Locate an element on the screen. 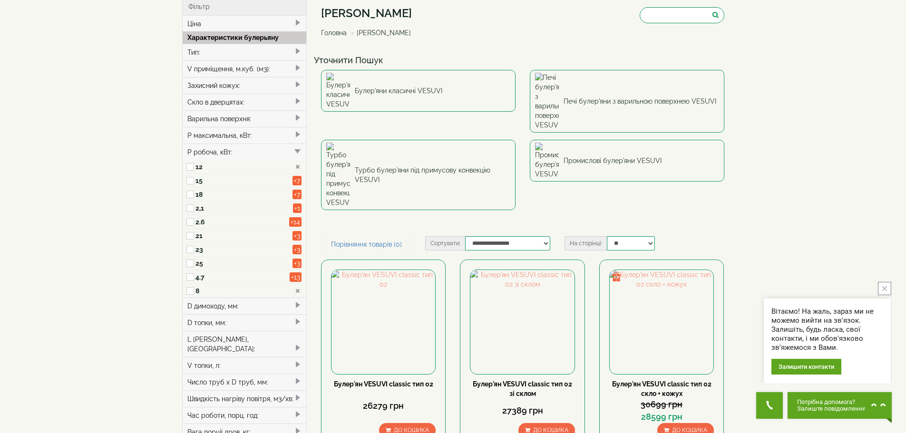 This screenshot has height=433, width=906. img: Булер'яни класичні VESUVI is located at coordinates (338, 91).